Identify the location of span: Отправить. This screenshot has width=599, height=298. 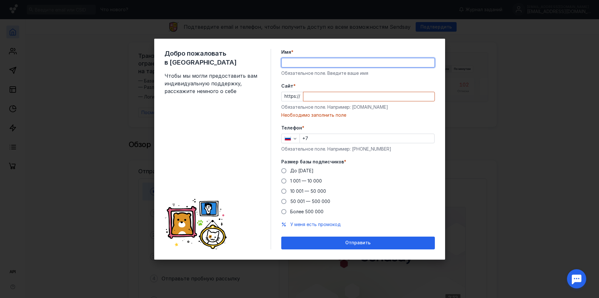
(358, 243).